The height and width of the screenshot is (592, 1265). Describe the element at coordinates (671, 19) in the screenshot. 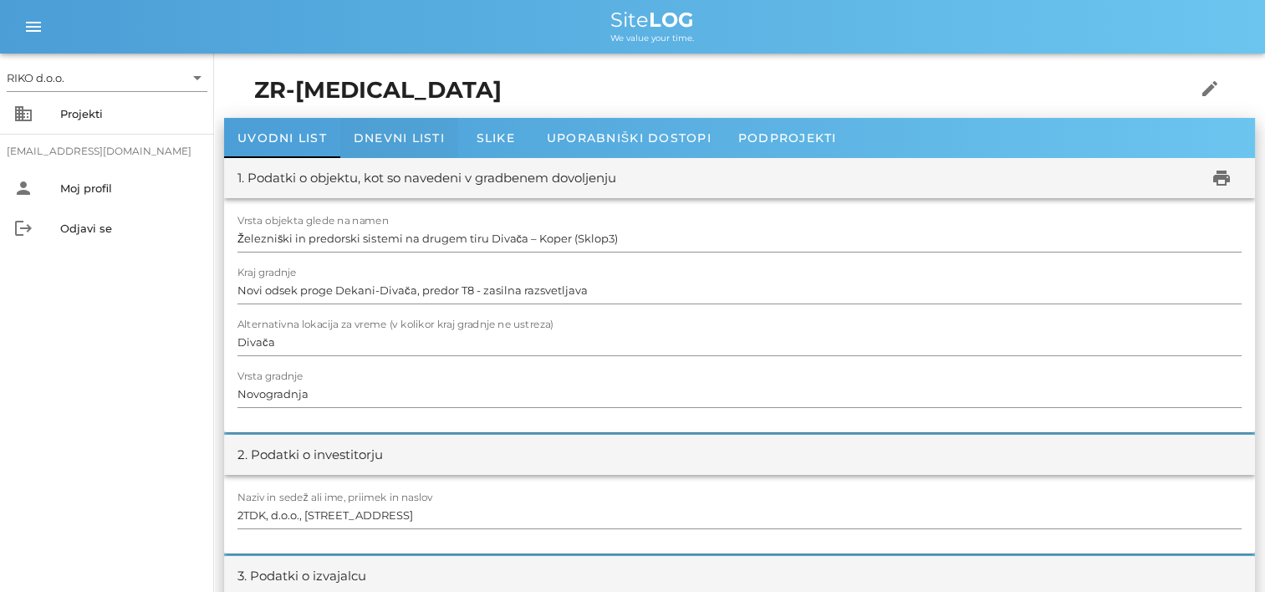

I see `b: LOG` at that location.